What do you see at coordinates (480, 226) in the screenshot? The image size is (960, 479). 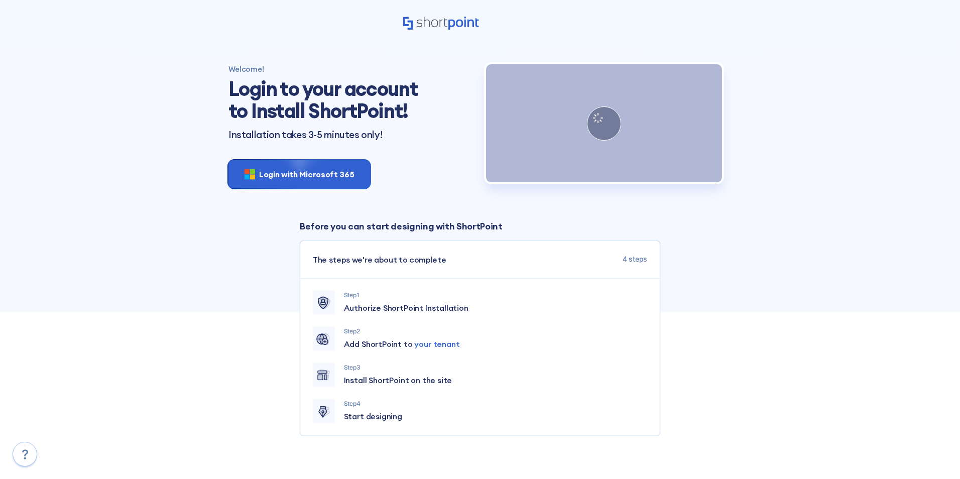 I see `p: Before you can start designing with ShortPoint` at bounding box center [480, 226].